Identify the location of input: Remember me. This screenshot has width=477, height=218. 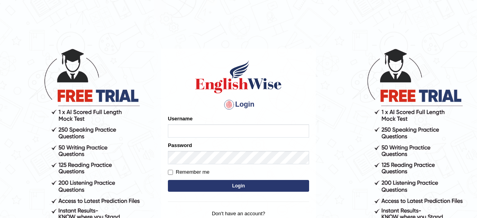
(170, 172).